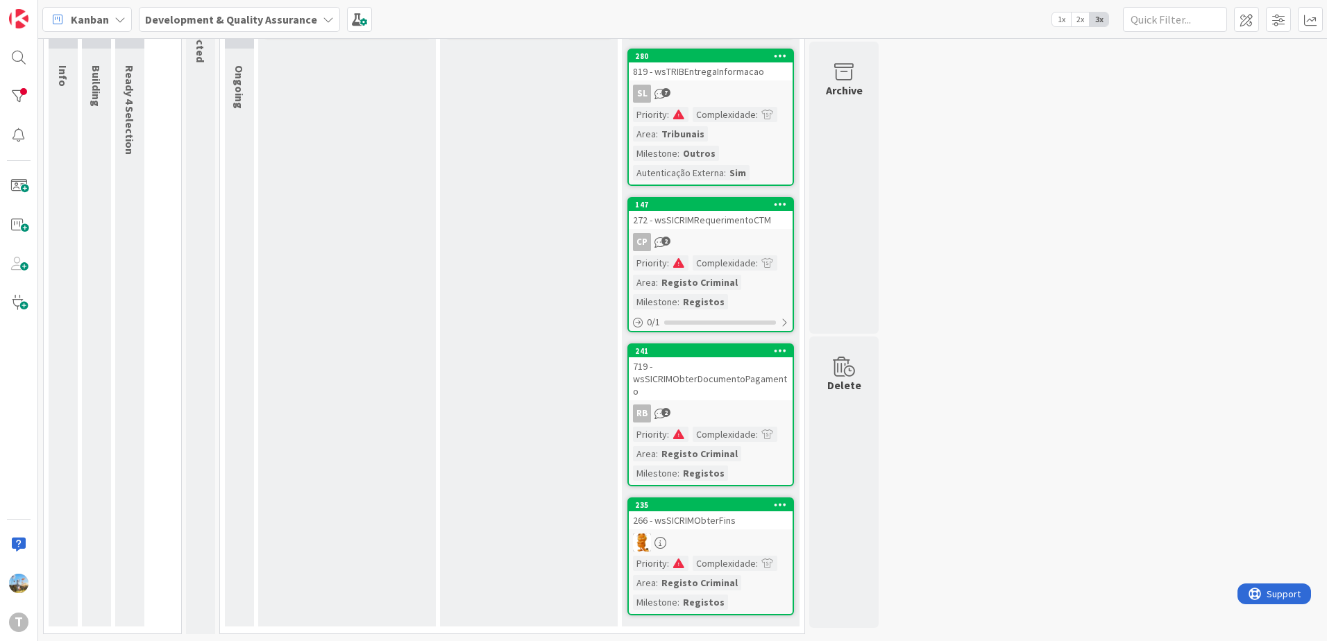 Image resolution: width=1327 pixels, height=641 pixels. Describe the element at coordinates (699, 153) in the screenshot. I see `div: Outros` at that location.